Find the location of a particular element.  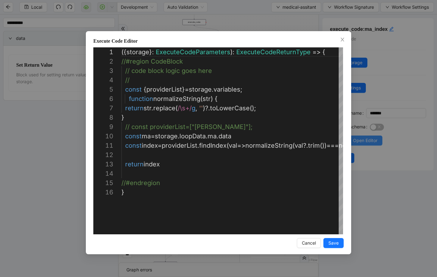

span: Save is located at coordinates (333, 243).